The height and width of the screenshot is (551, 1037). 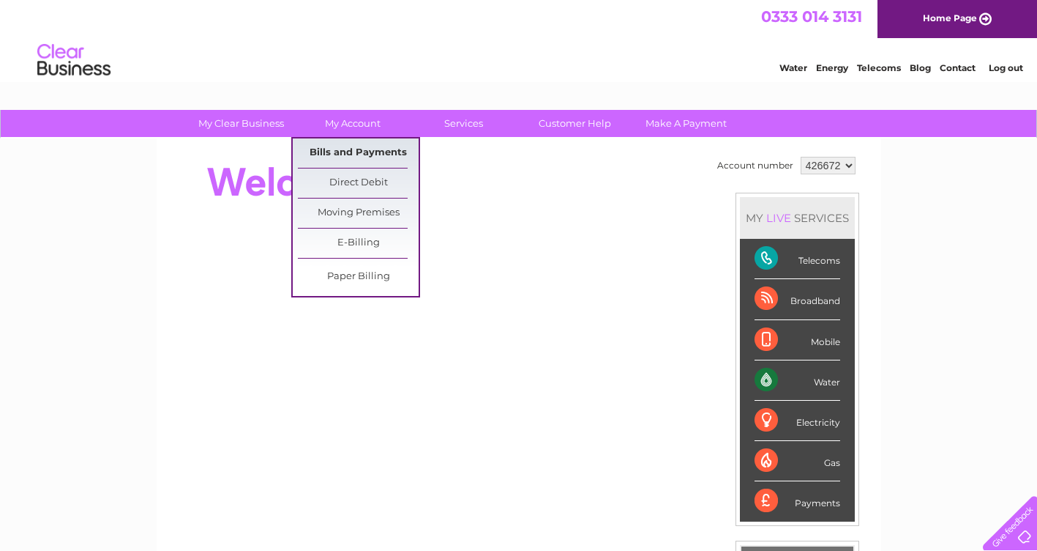 What do you see at coordinates (797, 501) in the screenshot?
I see `div: Payments` at bounding box center [797, 501].